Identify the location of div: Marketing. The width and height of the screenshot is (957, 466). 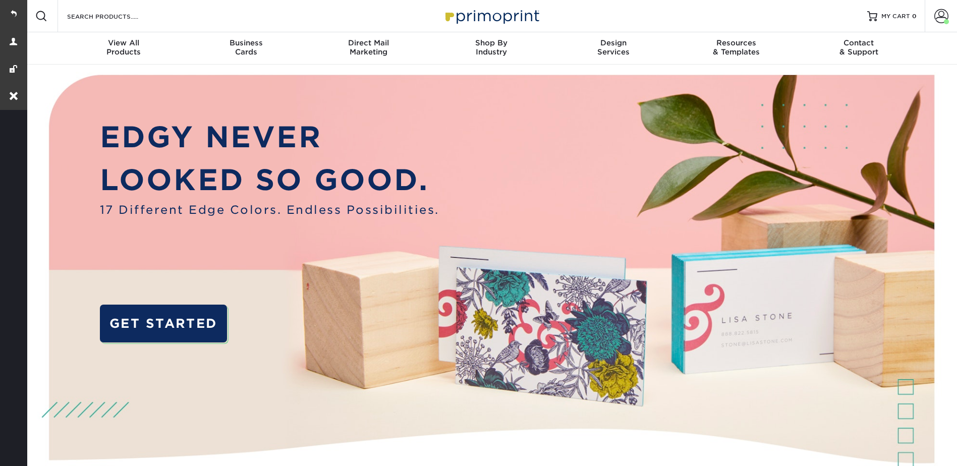
(368, 47).